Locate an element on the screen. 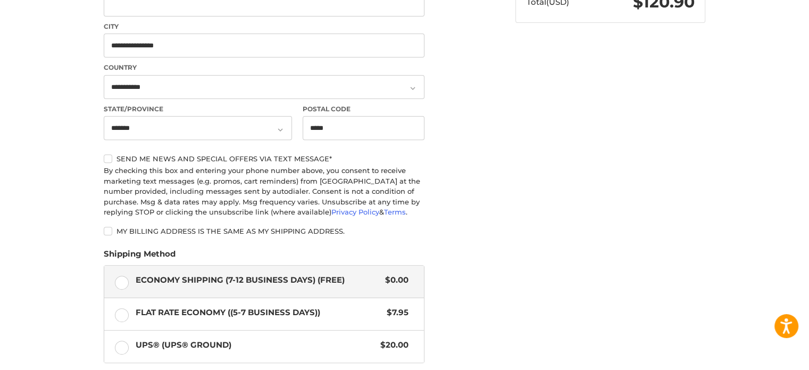 This screenshot has width=809, height=370. label: Send me news and special offers via text message* is located at coordinates (264, 159).